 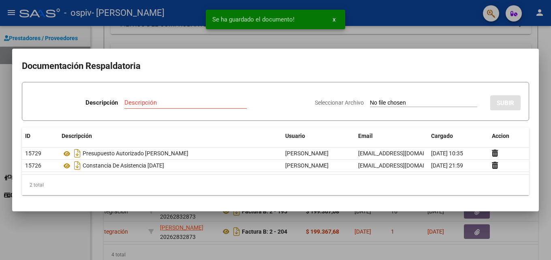 What do you see at coordinates (458, 136) in the screenshot?
I see `datatable-header-cell: Cargado` at bounding box center [458, 136].